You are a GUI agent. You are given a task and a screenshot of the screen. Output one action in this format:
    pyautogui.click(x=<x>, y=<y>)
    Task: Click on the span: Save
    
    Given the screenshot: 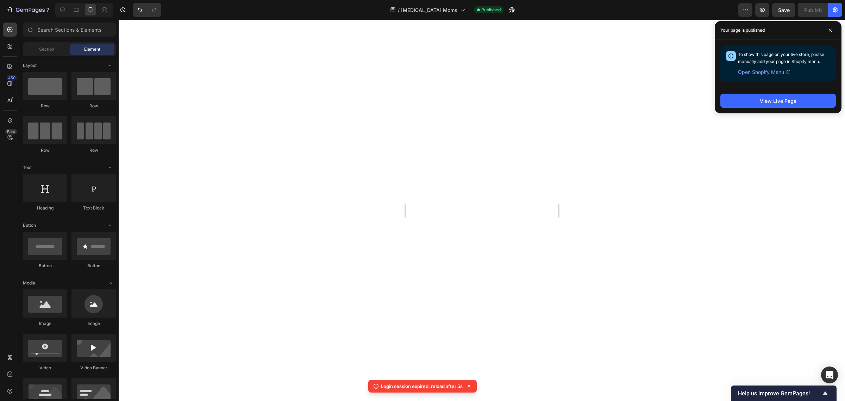 What is the action you would take?
    pyautogui.click(x=783, y=10)
    